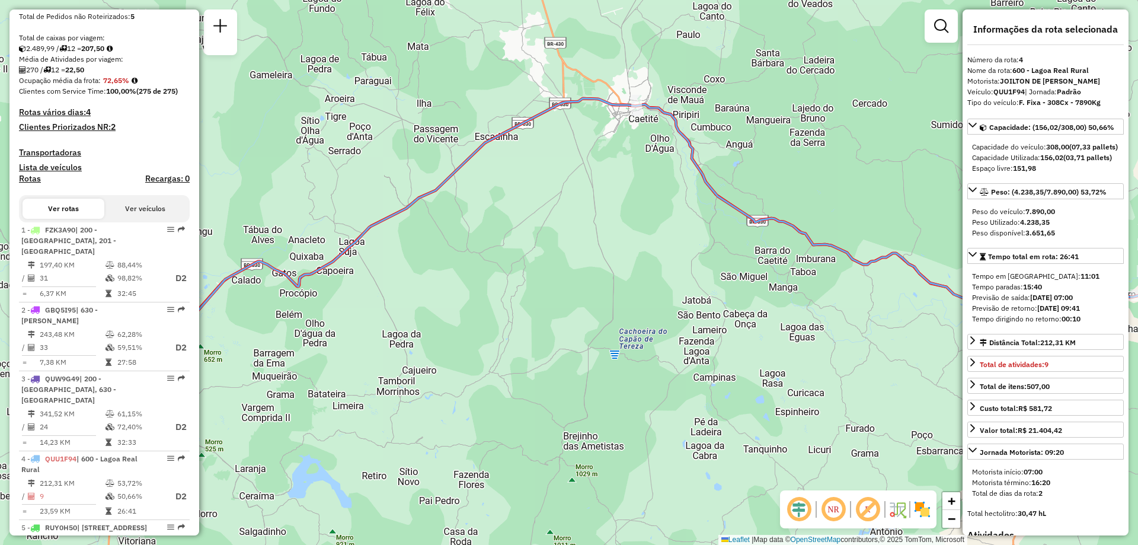  What do you see at coordinates (84, 527) in the screenshot?
I see `span: 5 -` at bounding box center [84, 527].